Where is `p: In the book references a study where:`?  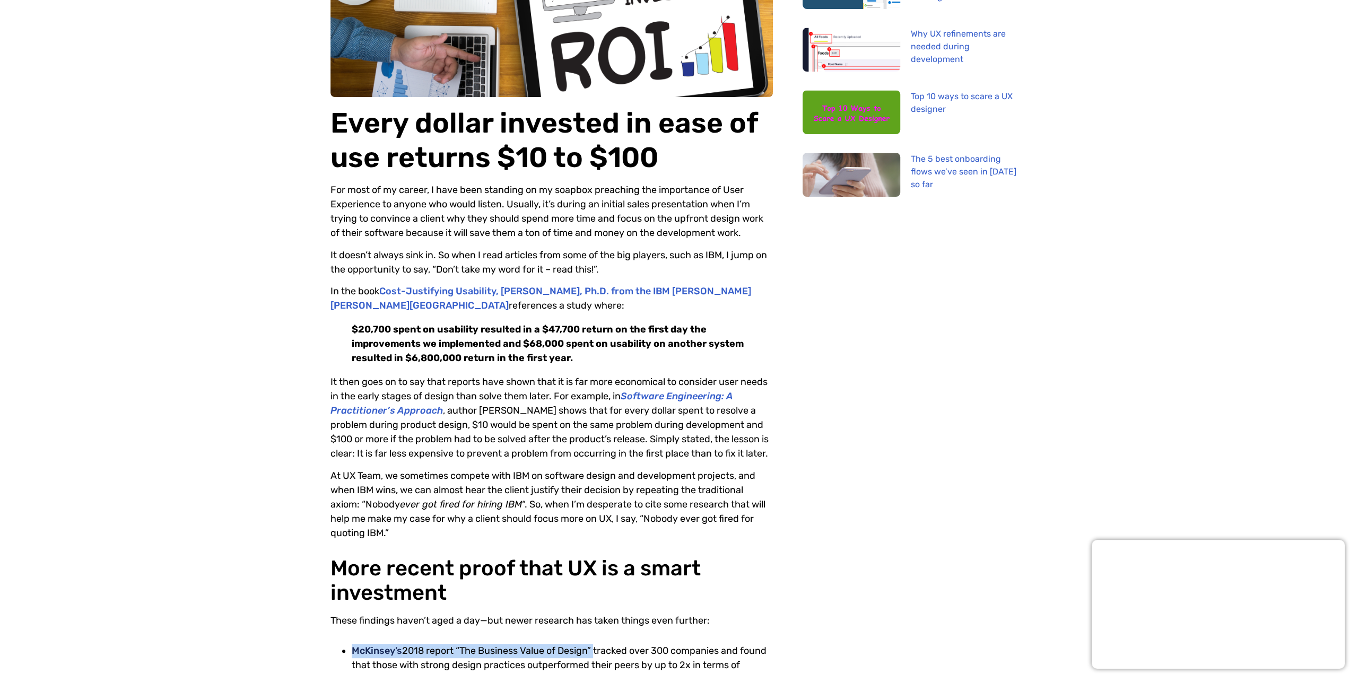 p: In the book references a study where: is located at coordinates (552, 299).